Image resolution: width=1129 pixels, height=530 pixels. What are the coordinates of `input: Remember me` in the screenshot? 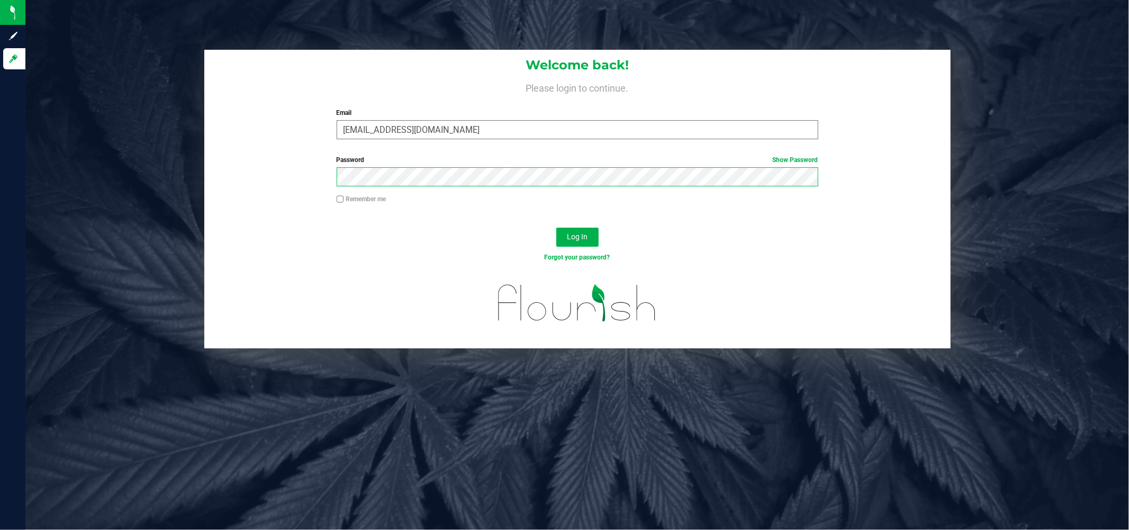 It's located at (340, 199).